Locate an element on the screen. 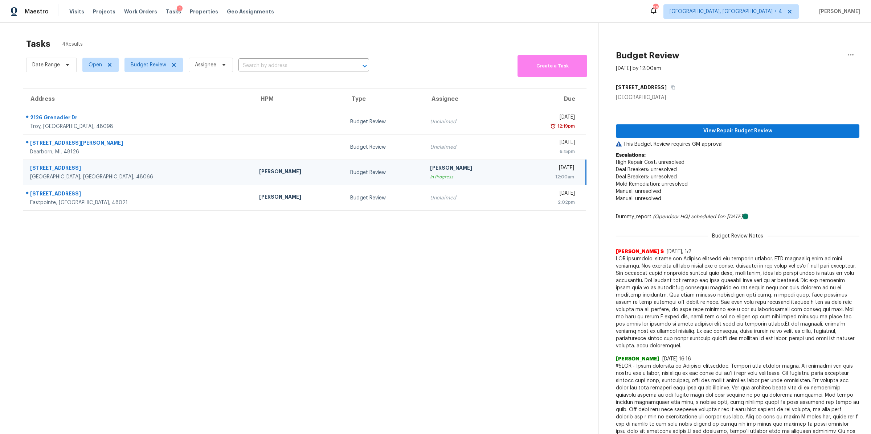 The width and height of the screenshot is (871, 434). span: Create a Task is located at coordinates (552, 66).